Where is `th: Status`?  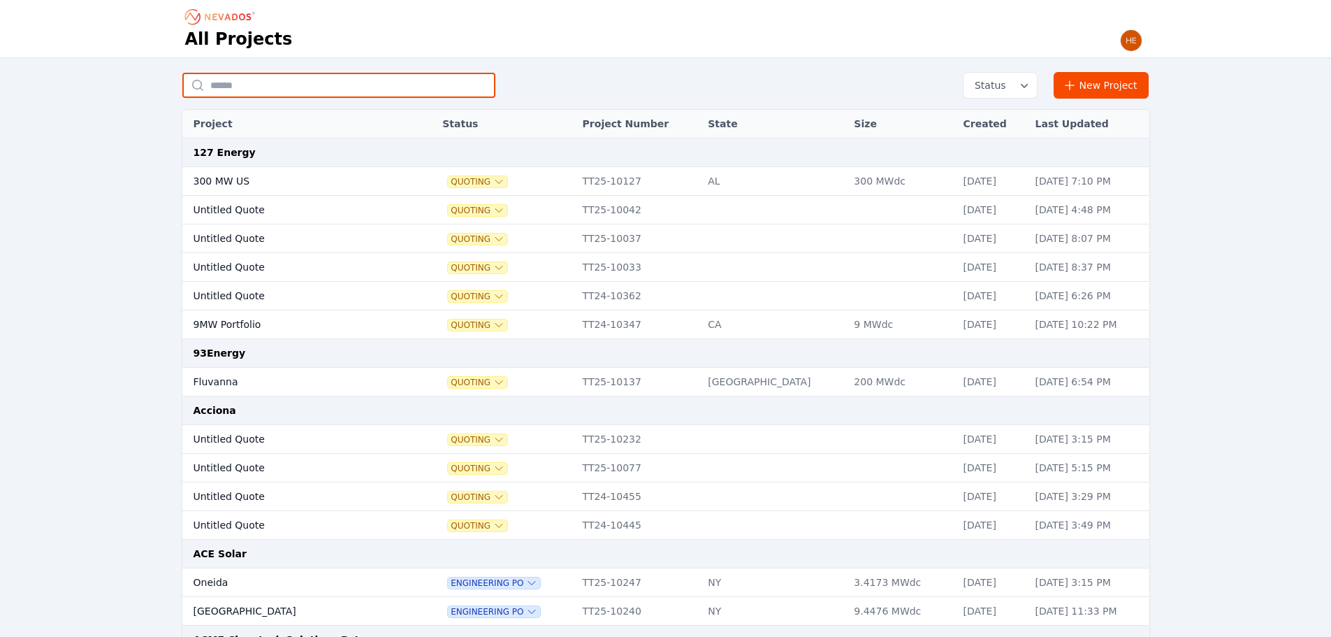
th: Status is located at coordinates (505, 124).